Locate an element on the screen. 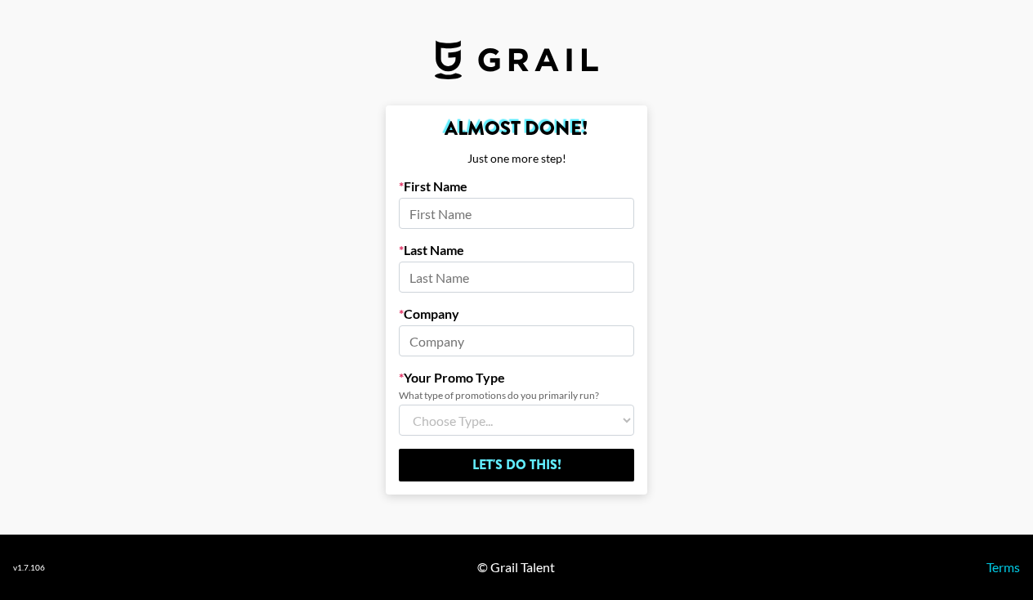 The width and height of the screenshot is (1033, 600). h2: Almost Done! is located at coordinates (516, 128).